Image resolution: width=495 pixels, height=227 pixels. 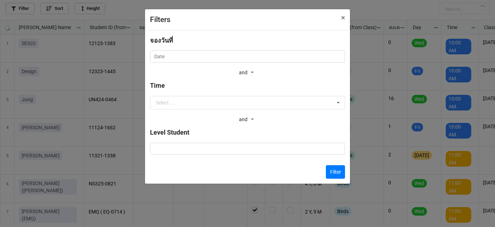 I want to click on label: Time, so click(x=157, y=85).